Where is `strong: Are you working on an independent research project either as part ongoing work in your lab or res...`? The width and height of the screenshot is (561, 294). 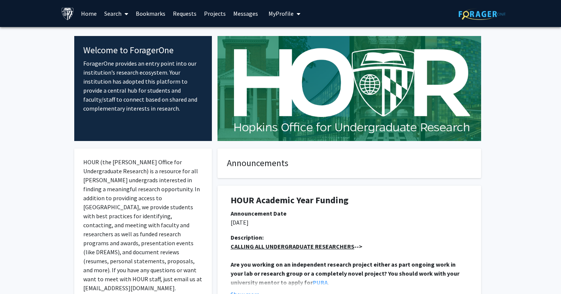 strong: Are you working on an independent research project either as part ongoing work in your lab or res... is located at coordinates (345, 273).